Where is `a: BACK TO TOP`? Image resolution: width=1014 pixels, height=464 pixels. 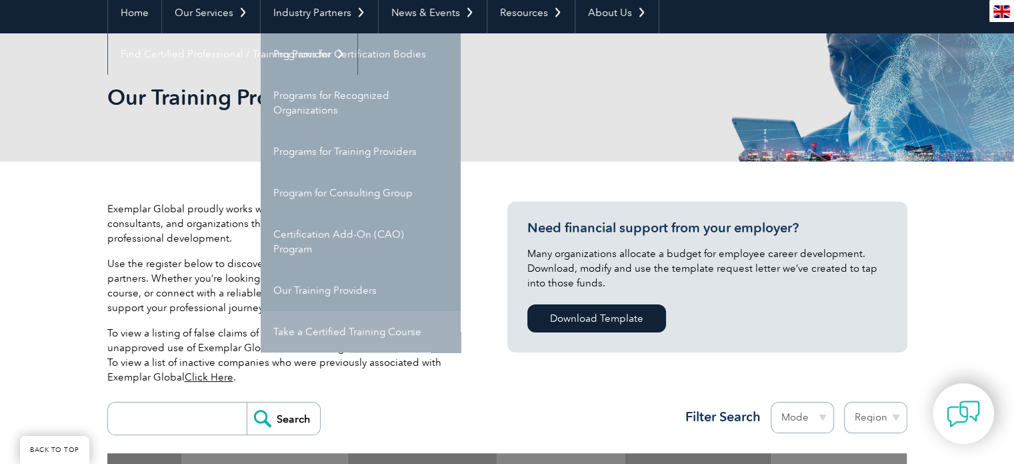 a: BACK TO TOP is located at coordinates (55, 450).